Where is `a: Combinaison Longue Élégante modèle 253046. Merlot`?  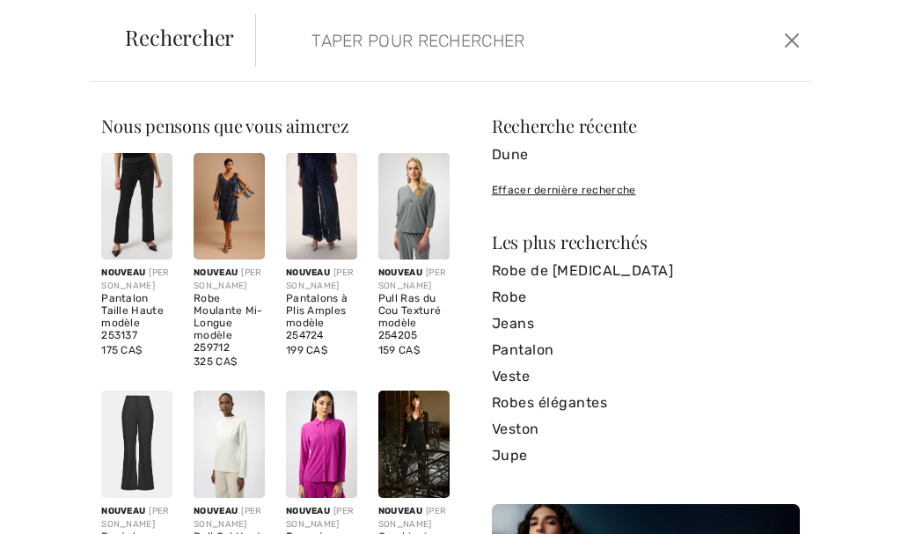
a: Combinaison Longue Élégante modèle 253046. Merlot is located at coordinates (413, 443).